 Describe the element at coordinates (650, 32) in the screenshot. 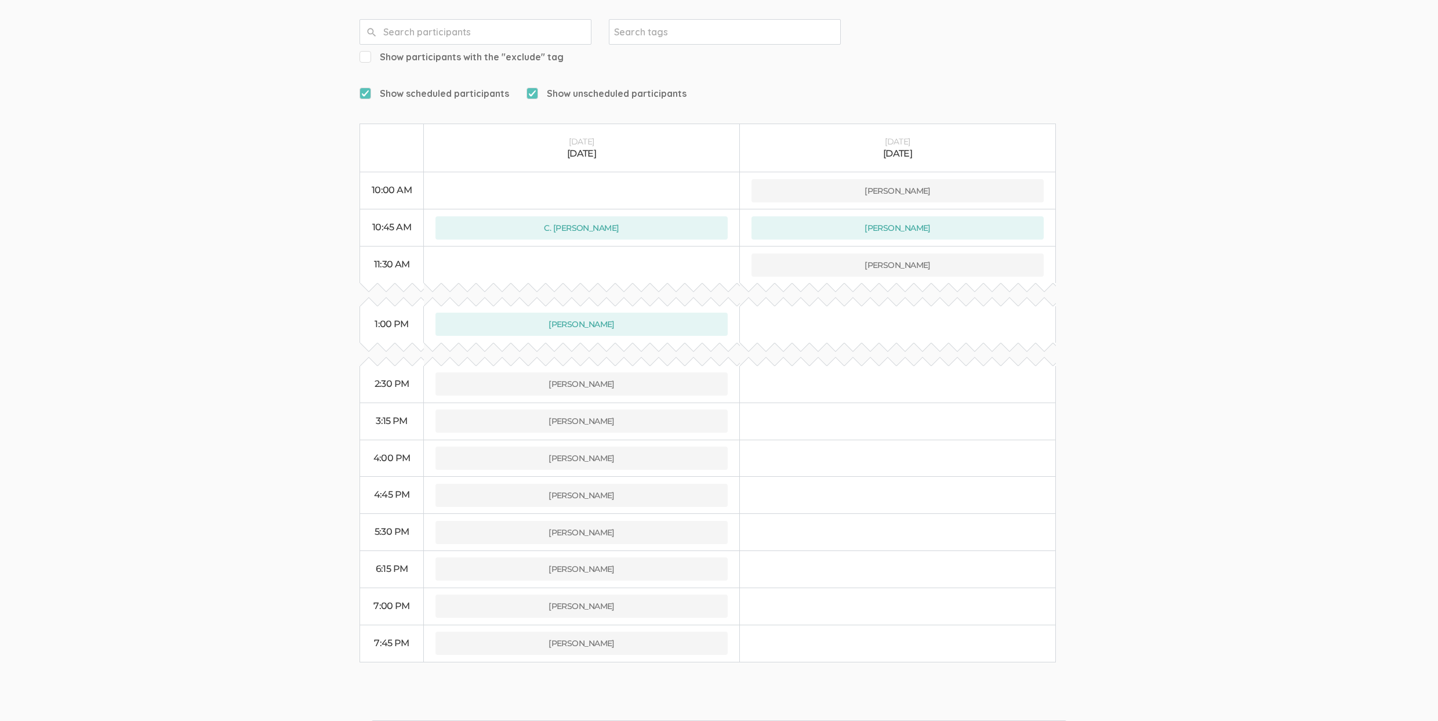

I see `input: Search tags` at that location.